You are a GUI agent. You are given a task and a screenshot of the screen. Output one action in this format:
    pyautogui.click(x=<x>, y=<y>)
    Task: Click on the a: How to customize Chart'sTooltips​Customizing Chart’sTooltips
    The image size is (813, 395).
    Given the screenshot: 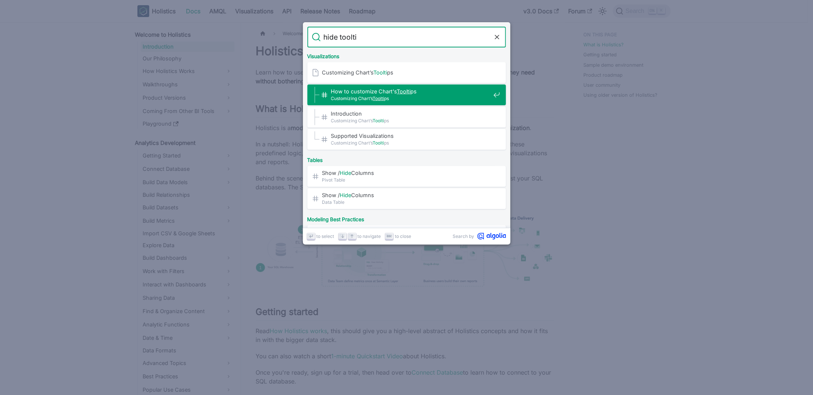 What is the action you would take?
    pyautogui.click(x=407, y=95)
    